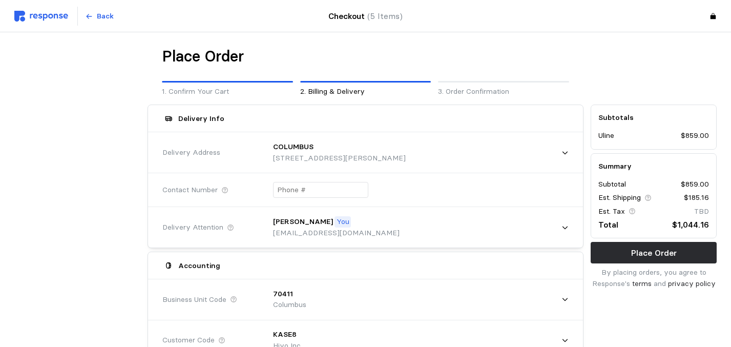  I want to click on span: Contact Number, so click(190, 190).